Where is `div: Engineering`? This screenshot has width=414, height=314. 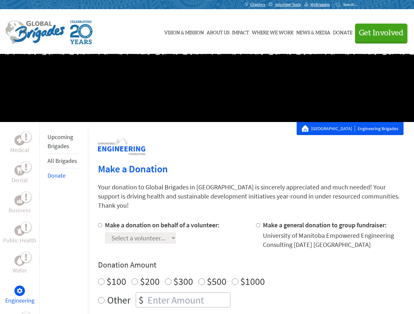
div: Engineering is located at coordinates (20, 291).